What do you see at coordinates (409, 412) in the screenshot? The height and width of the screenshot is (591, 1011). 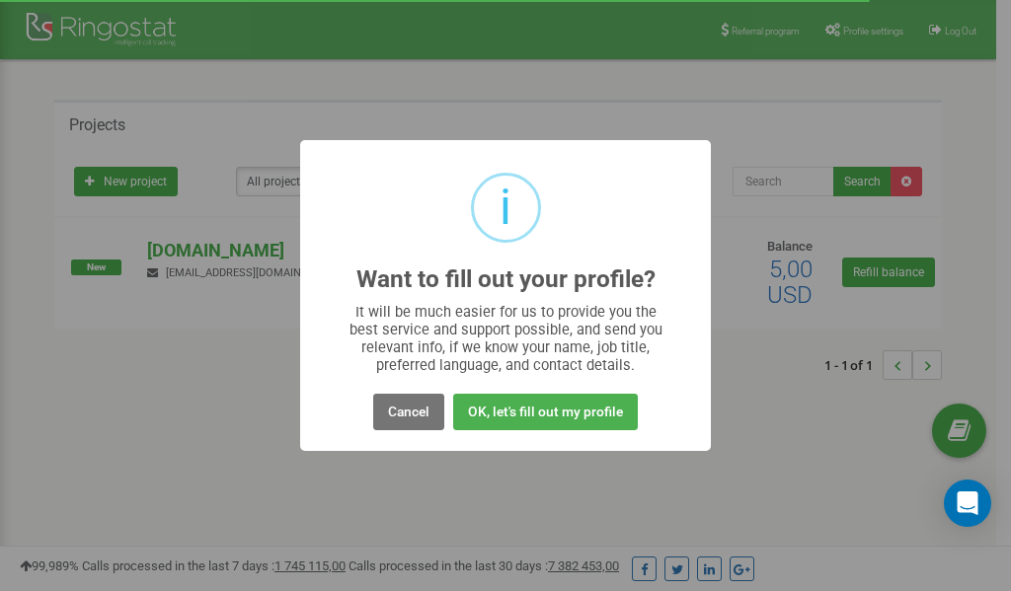 I see `button: Cancel` at bounding box center [409, 412].